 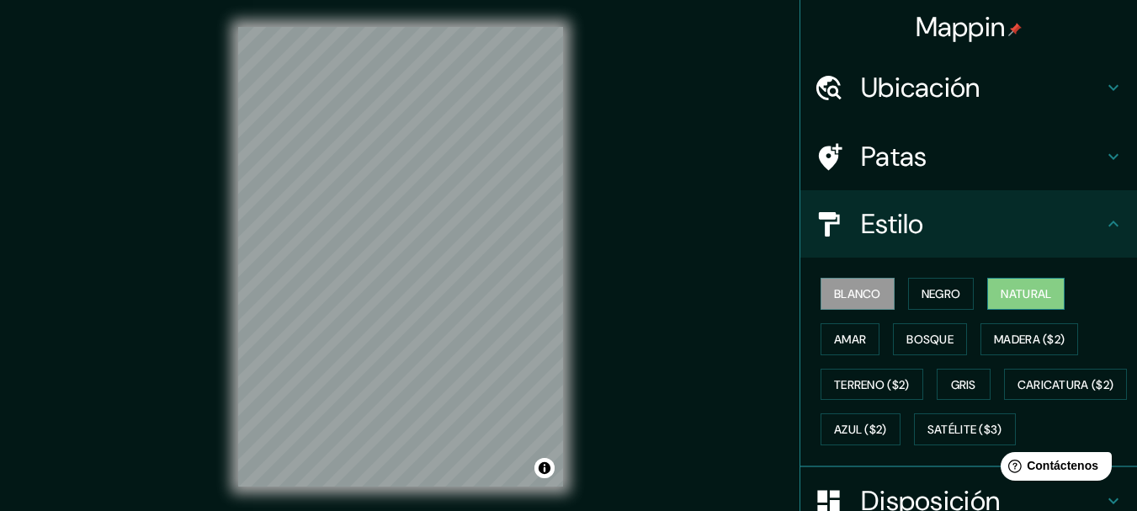 What do you see at coordinates (960, 27) in the screenshot?
I see `font: Mappin` at bounding box center [960, 27].